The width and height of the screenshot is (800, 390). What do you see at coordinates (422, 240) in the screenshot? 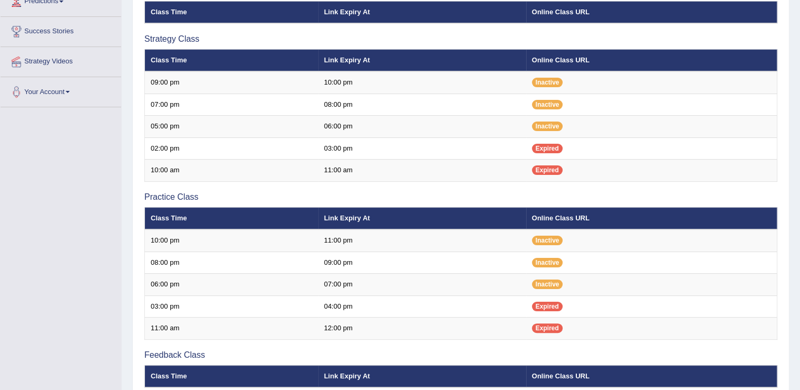
I see `td: 11:00 pm` at bounding box center [422, 240].